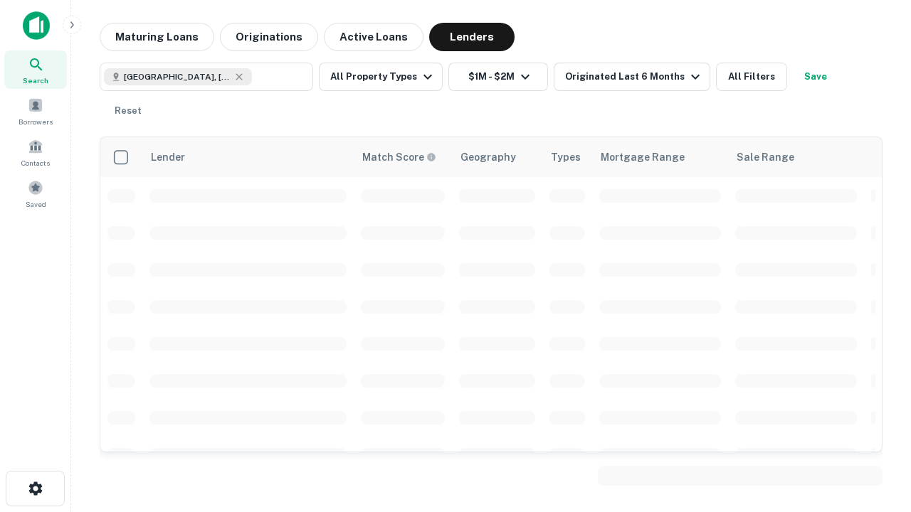 The image size is (911, 512). Describe the element at coordinates (660, 157) in the screenshot. I see `th: Mortgage Range` at that location.